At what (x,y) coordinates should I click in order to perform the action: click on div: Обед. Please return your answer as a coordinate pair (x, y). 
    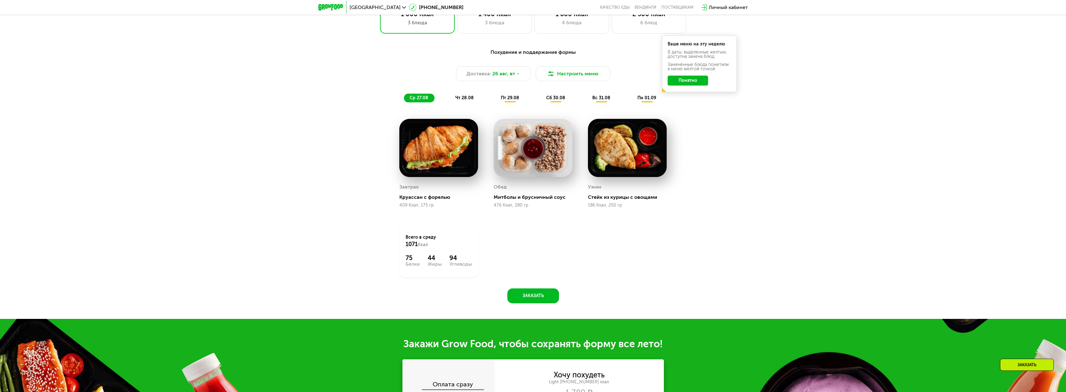
    Looking at the image, I should click on (500, 187).